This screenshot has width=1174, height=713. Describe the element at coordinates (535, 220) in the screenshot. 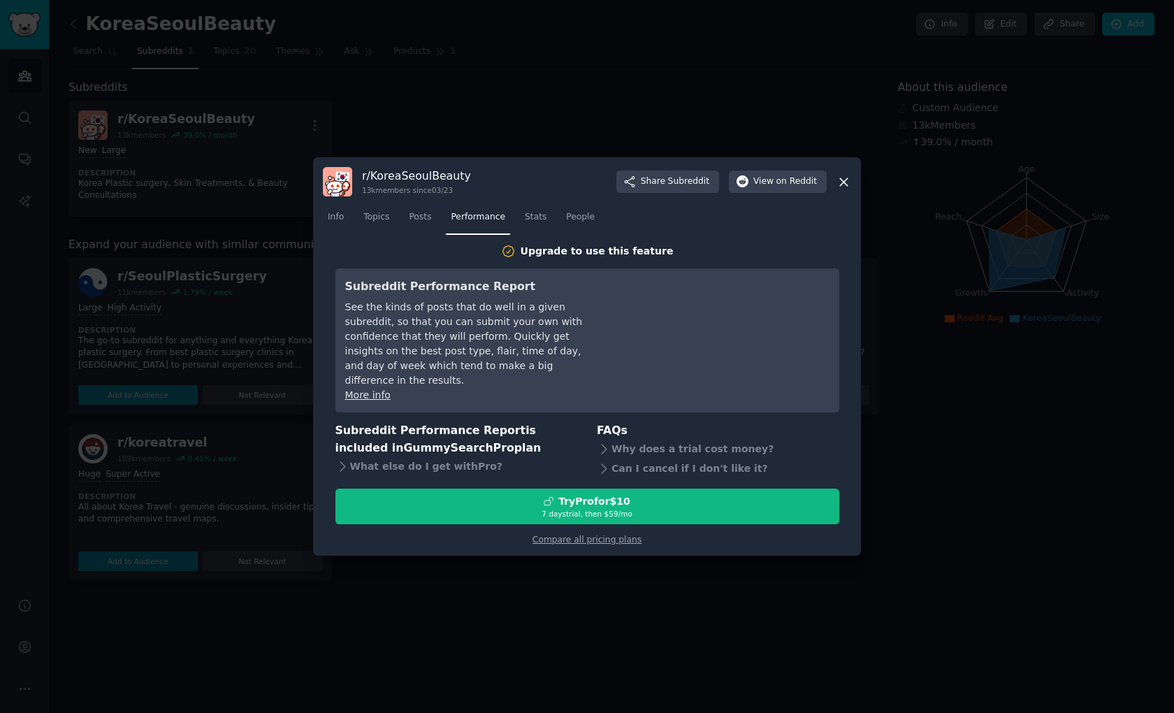

I see `a: Stats` at that location.